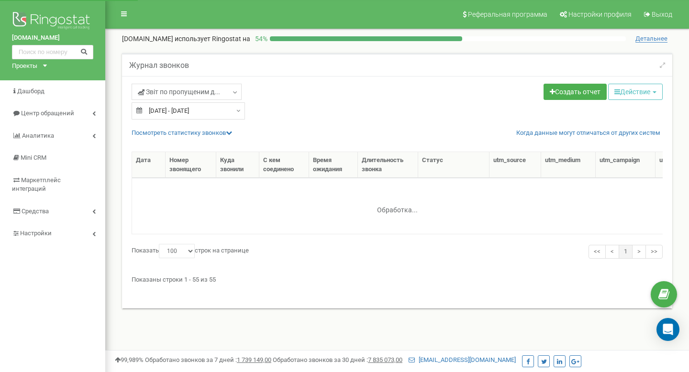 This screenshot has height=372, width=689. What do you see at coordinates (260, 39) in the screenshot?
I see `p: 54 %` at bounding box center [260, 39].